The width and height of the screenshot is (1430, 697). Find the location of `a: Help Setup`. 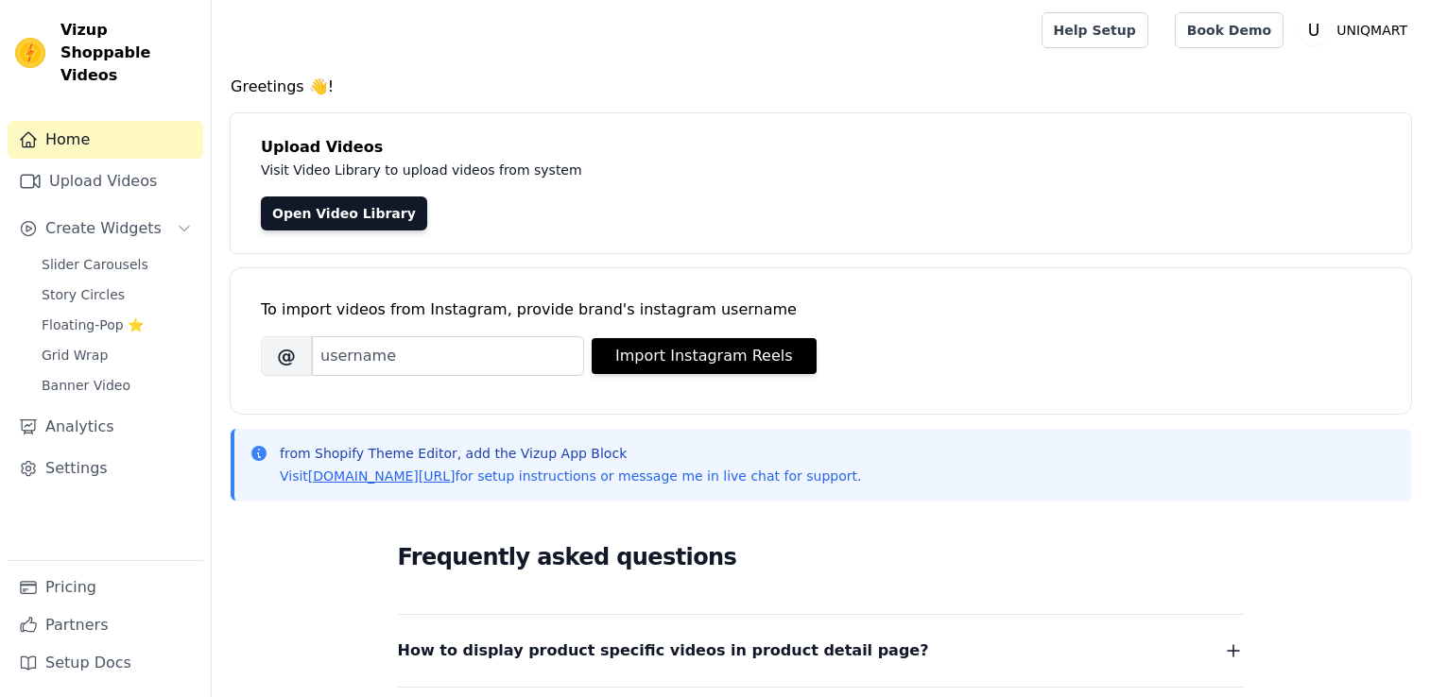

a: Help Setup is located at coordinates (1094, 30).